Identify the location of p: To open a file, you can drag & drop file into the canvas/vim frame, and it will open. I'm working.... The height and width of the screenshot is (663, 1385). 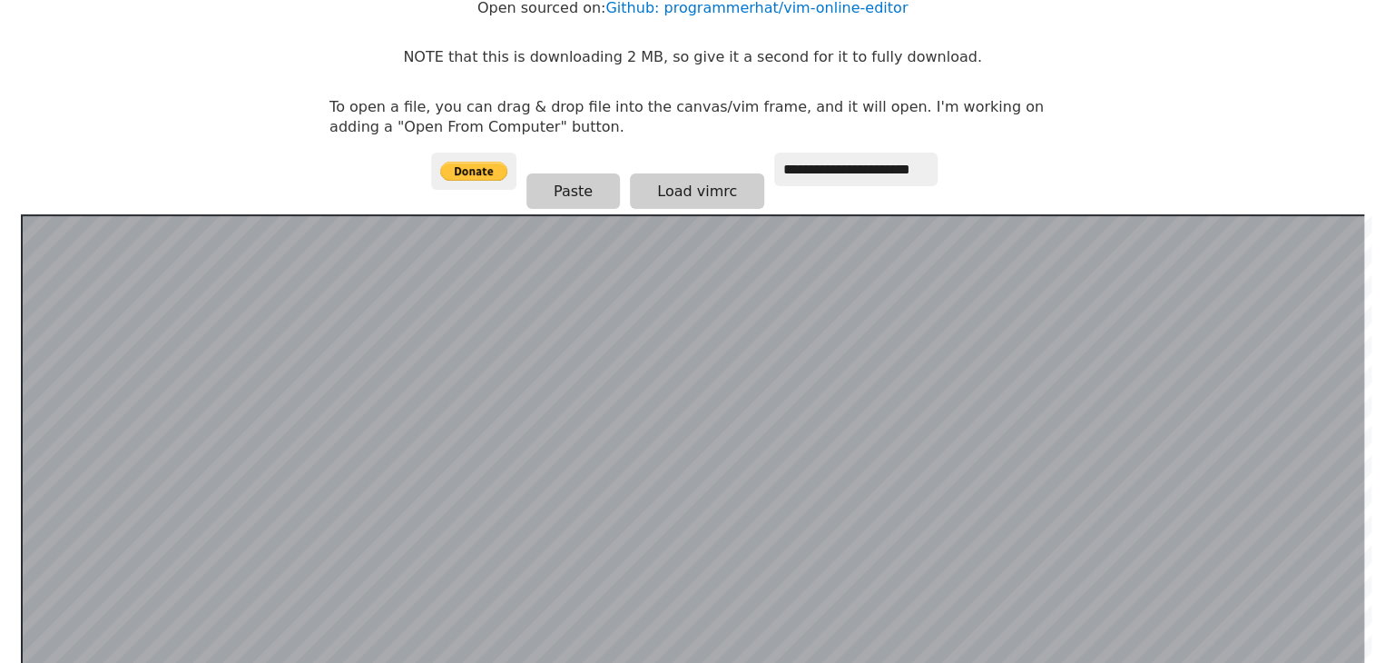
(693, 117).